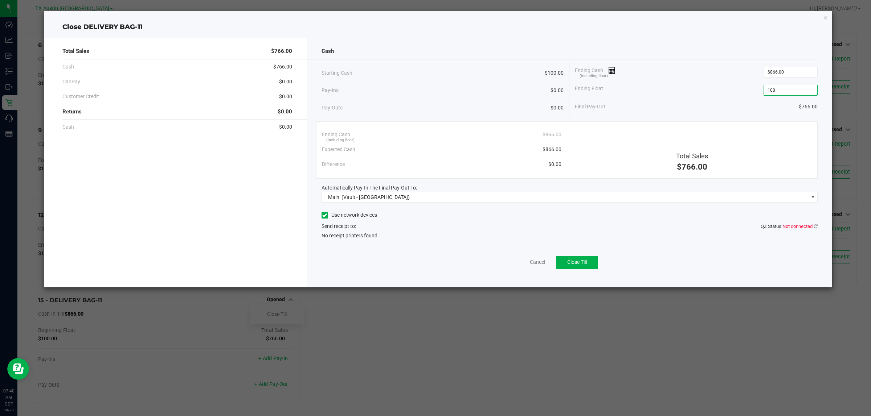  What do you see at coordinates (369, 188) in the screenshot?
I see `span: Automatically Pay-In The Final Pay-Out To:` at bounding box center [369, 188].